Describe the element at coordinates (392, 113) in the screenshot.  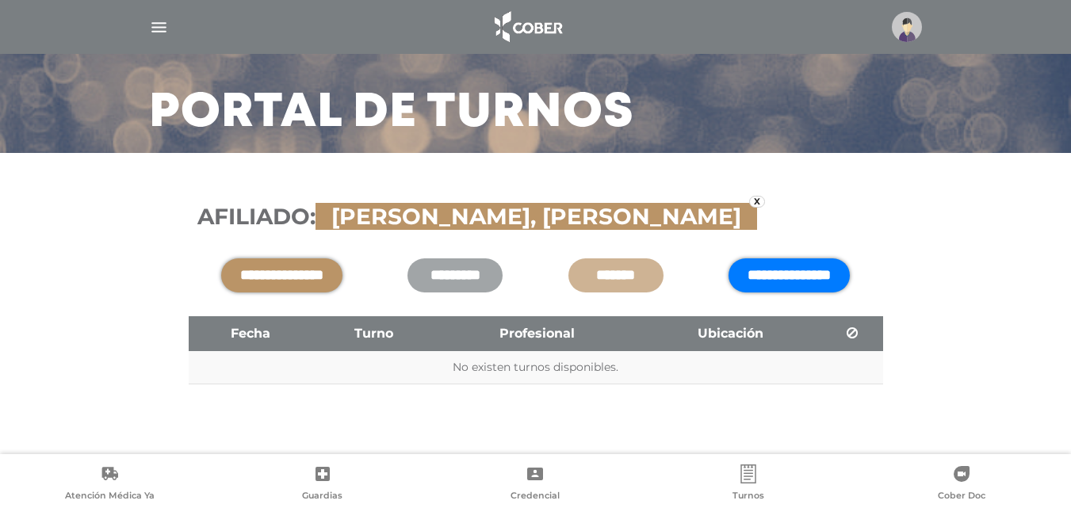
I see `h3: Portal de turnos` at that location.